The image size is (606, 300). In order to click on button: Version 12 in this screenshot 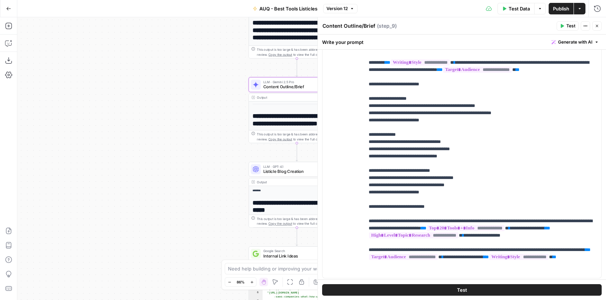, I will do `click(340, 9)`.